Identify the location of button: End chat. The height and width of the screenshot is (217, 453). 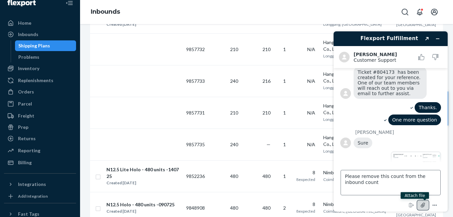
(83, 179).